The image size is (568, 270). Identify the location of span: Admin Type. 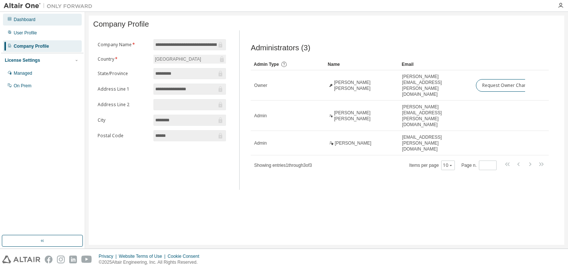
(266, 64).